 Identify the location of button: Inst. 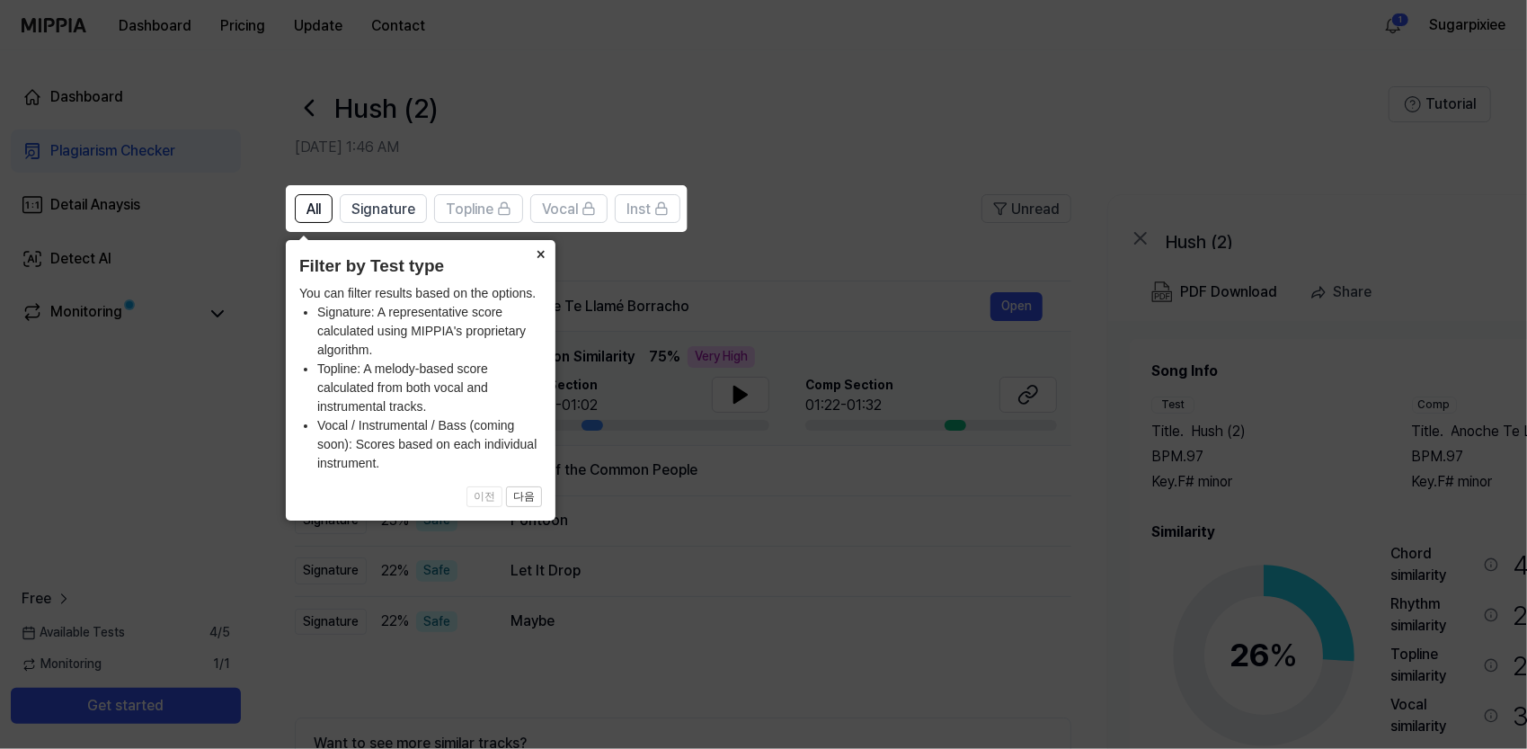
(647, 209).